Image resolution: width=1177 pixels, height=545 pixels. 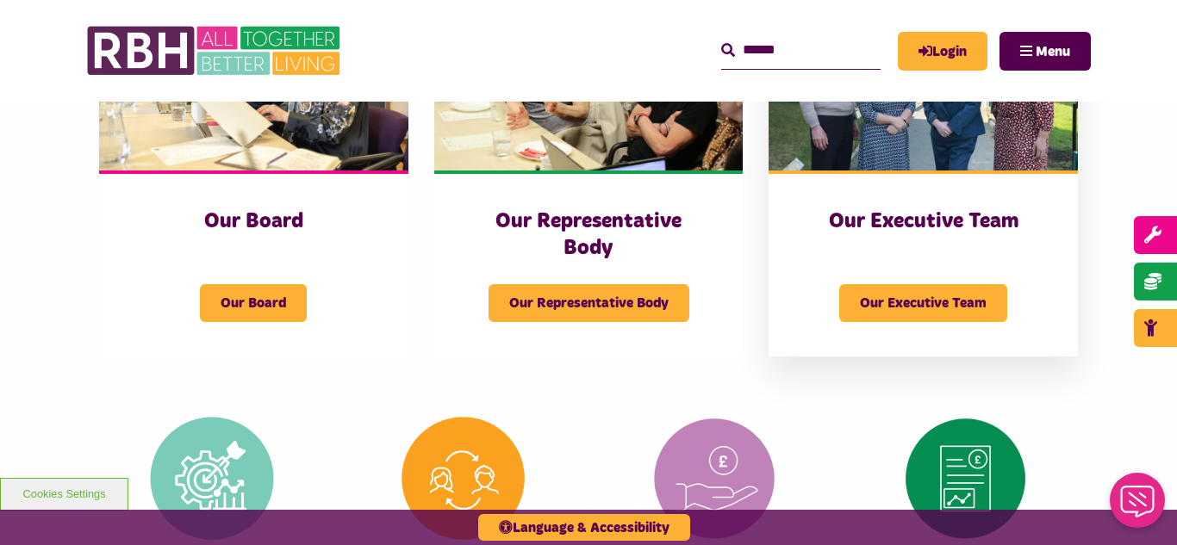 I want to click on span: Our Board, so click(x=253, y=303).